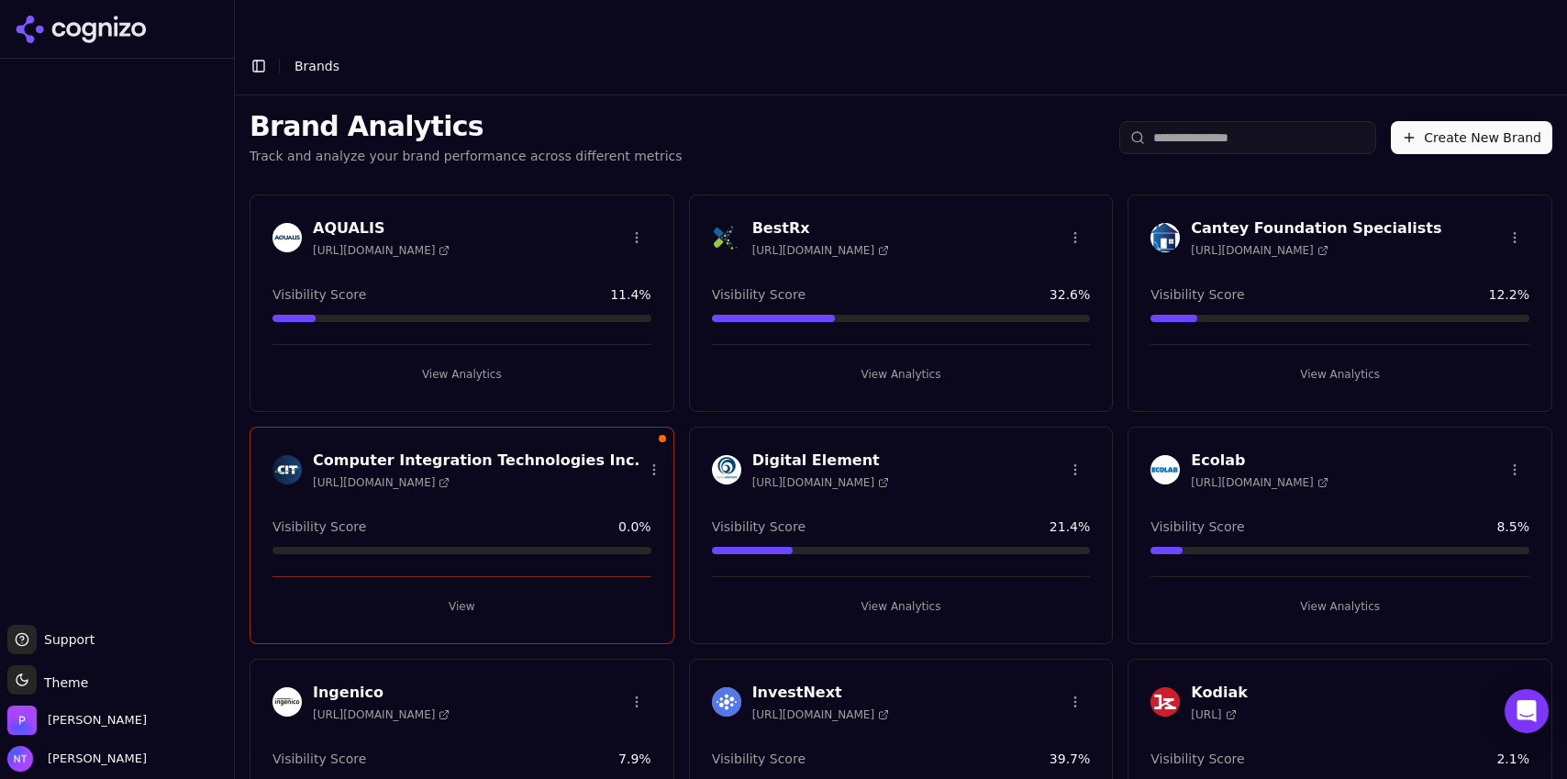 This screenshot has height=779, width=1567. What do you see at coordinates (1259, 461) in the screenshot?
I see `h3: Ecolab` at bounding box center [1259, 461].